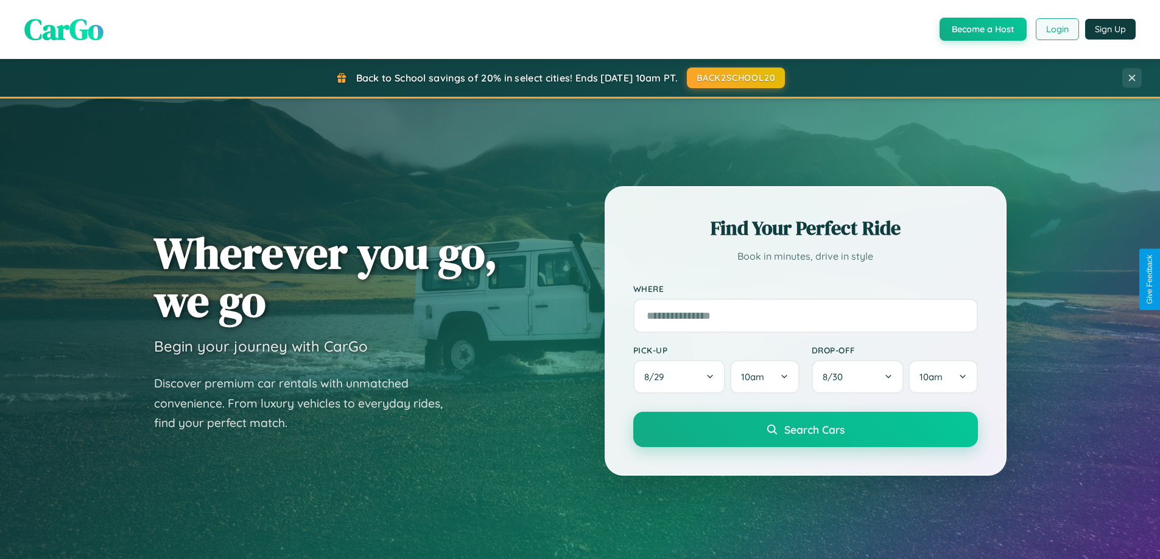 This screenshot has height=559, width=1160. Describe the element at coordinates (805, 256) in the screenshot. I see `p: Book in minutes, drive in style` at that location.